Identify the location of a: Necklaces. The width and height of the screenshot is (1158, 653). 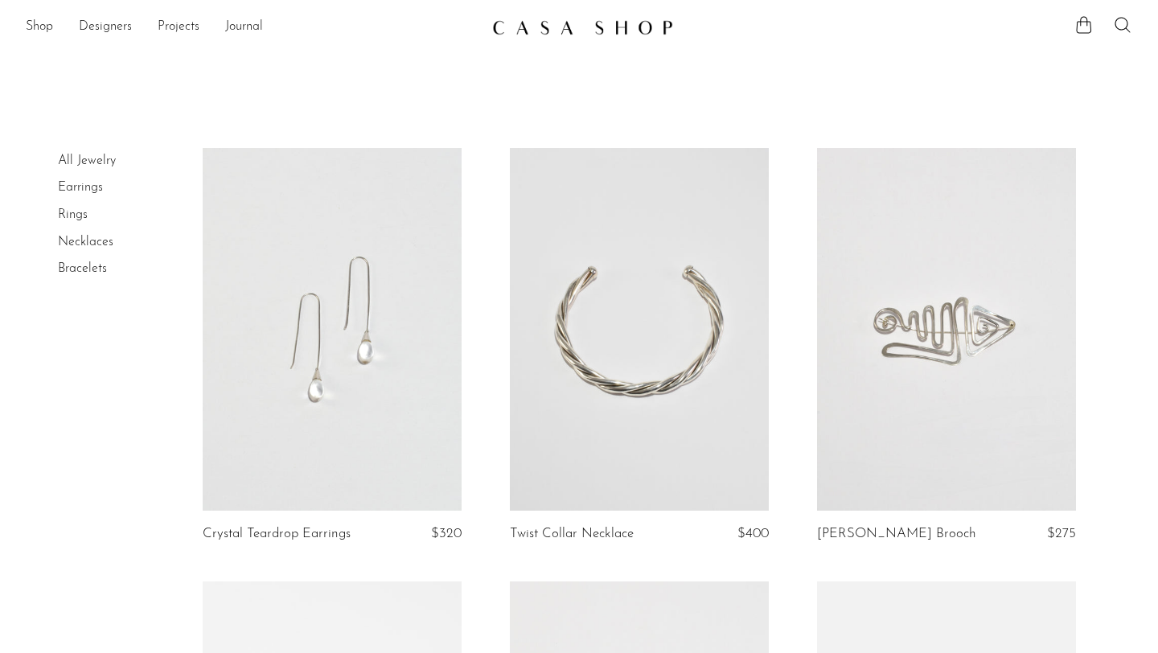
(85, 242).